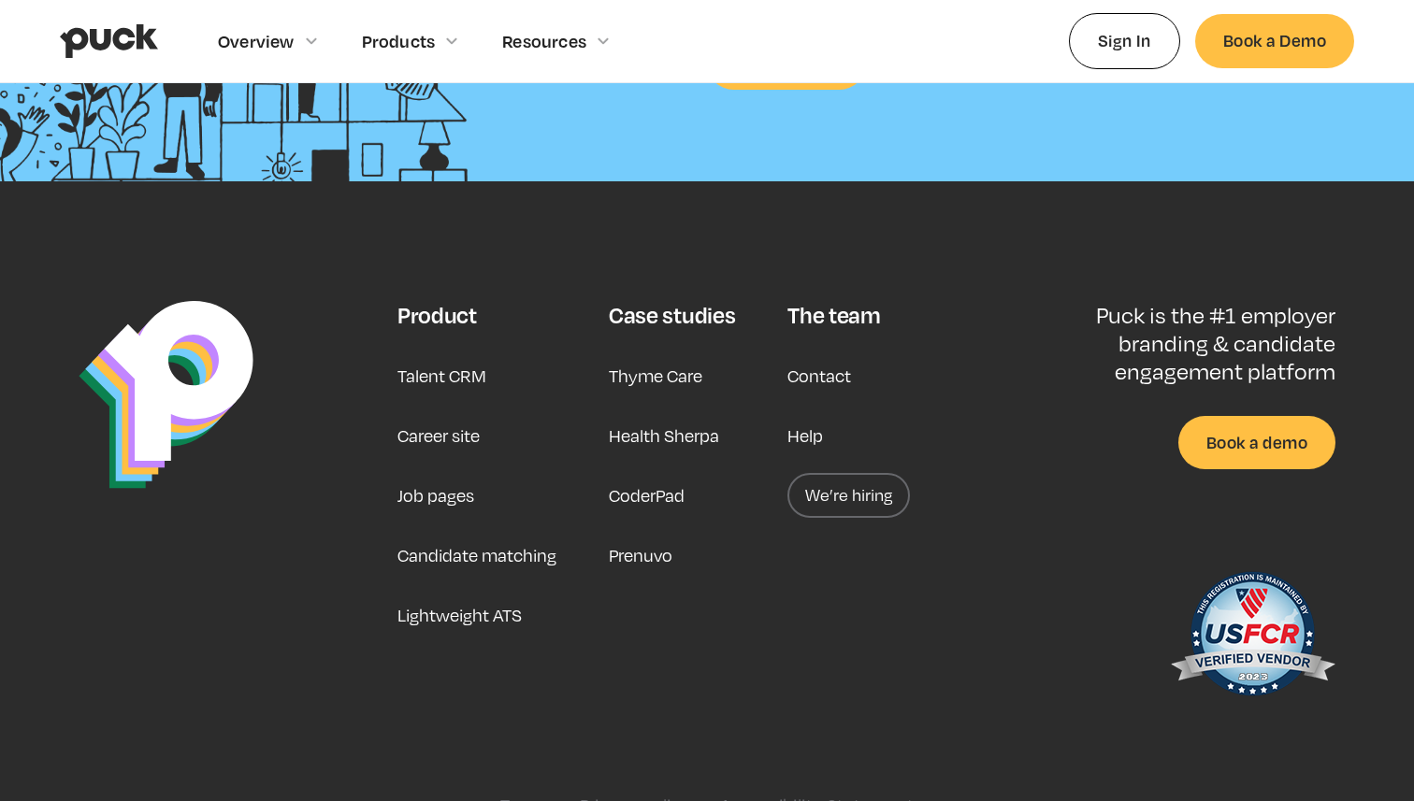 This screenshot has width=1414, height=801. I want to click on a: CoderPad, so click(646, 496).